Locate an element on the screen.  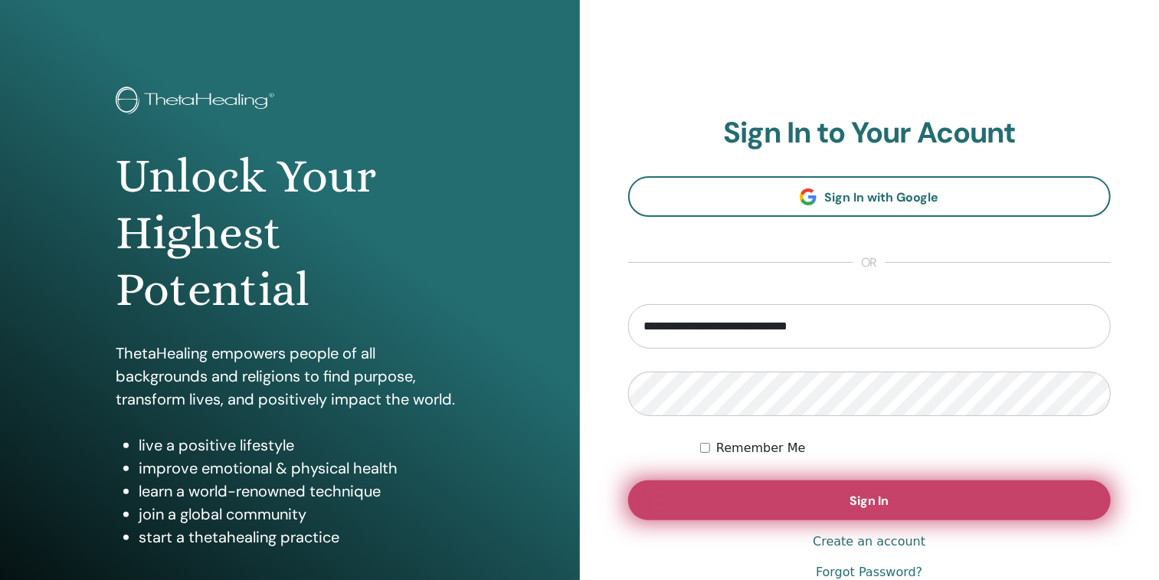
span: or is located at coordinates (869, 263).